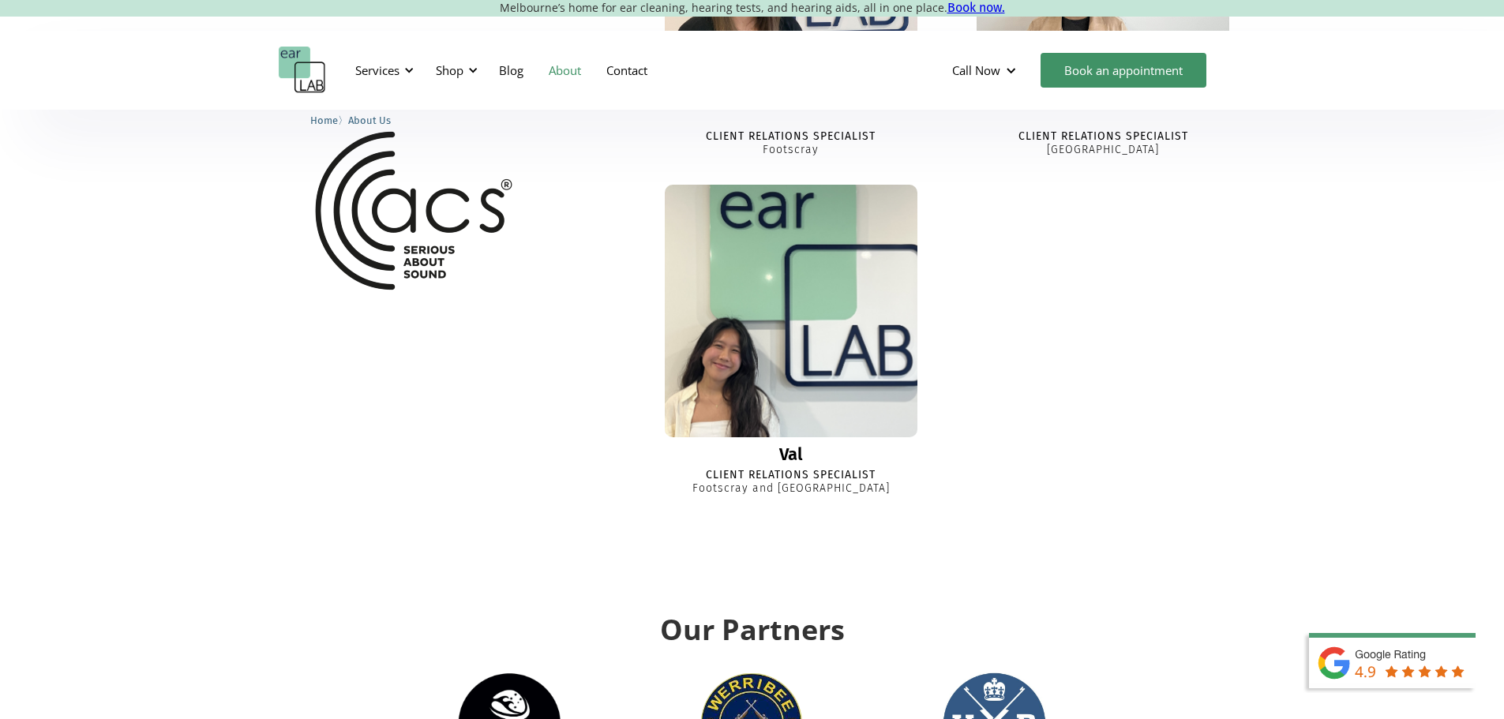 The image size is (1504, 719). Describe the element at coordinates (324, 119) in the screenshot. I see `a: Home` at that location.